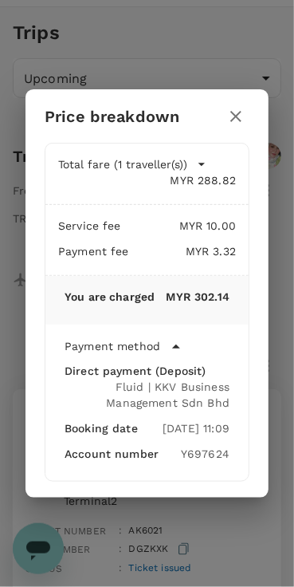 The width and height of the screenshot is (294, 587). What do you see at coordinates (123, 164) in the screenshot?
I see `p: Total fare (1 traveller(s))` at bounding box center [123, 164].